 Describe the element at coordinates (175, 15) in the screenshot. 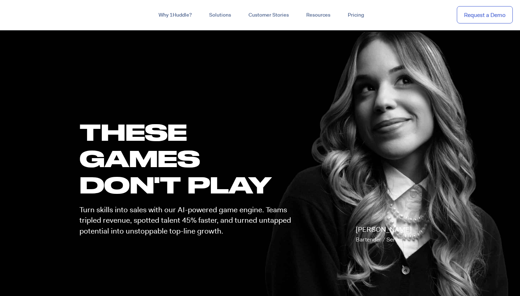

I see `a: Why 1Huddle?` at that location.